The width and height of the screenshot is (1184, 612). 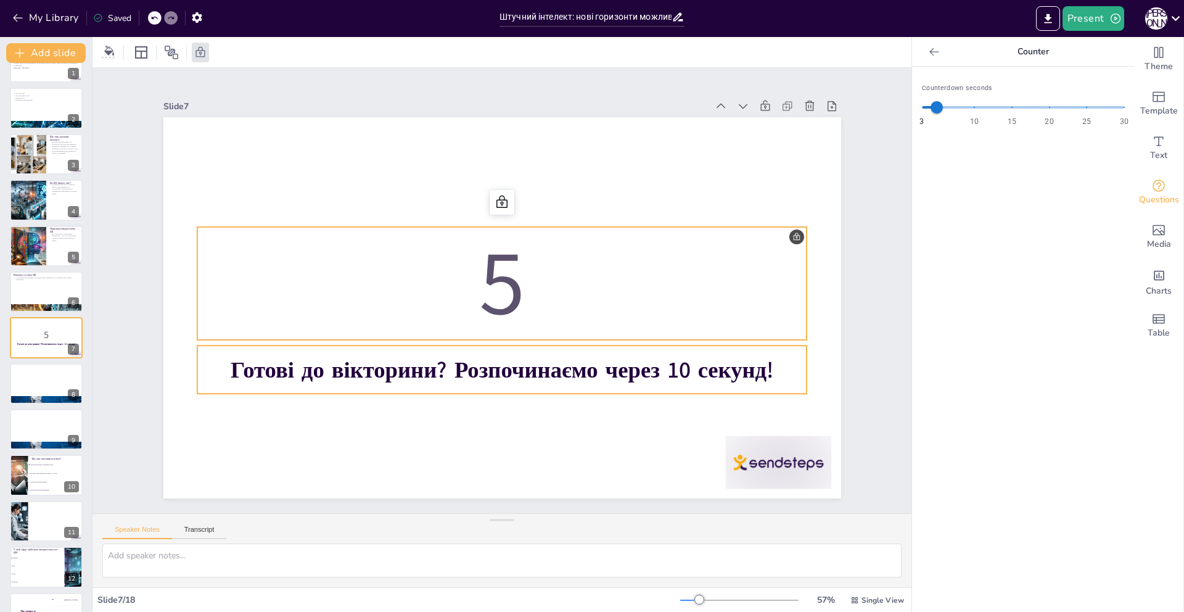 I want to click on span: 30, so click(x=1124, y=122).